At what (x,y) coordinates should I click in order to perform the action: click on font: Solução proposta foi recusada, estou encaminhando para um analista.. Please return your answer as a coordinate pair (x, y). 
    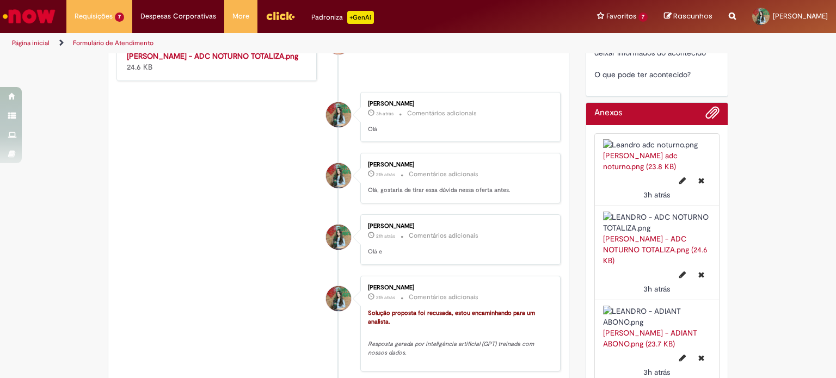
    Looking at the image, I should click on (452, 317).